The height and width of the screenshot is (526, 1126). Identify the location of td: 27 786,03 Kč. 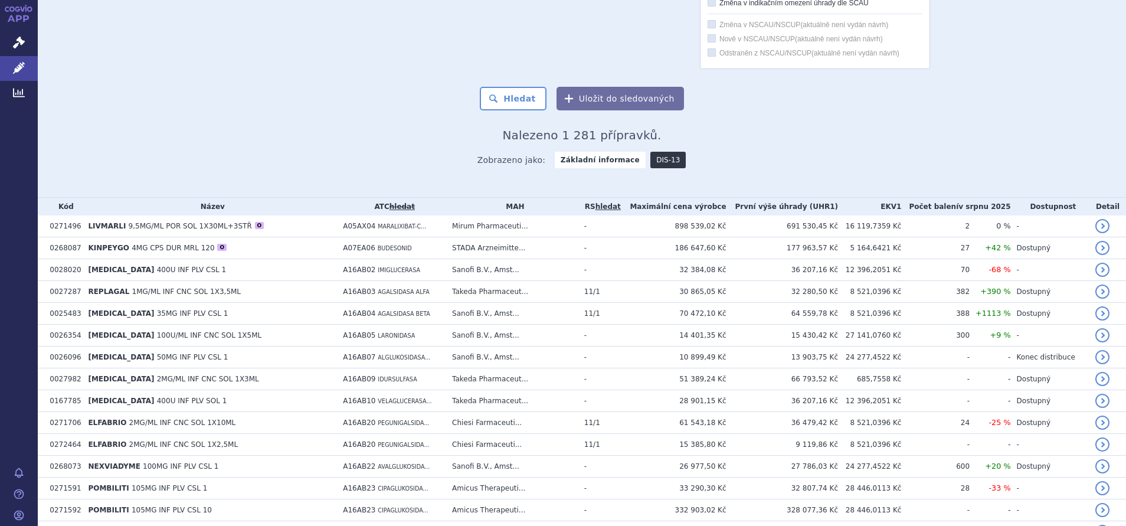
(782, 466).